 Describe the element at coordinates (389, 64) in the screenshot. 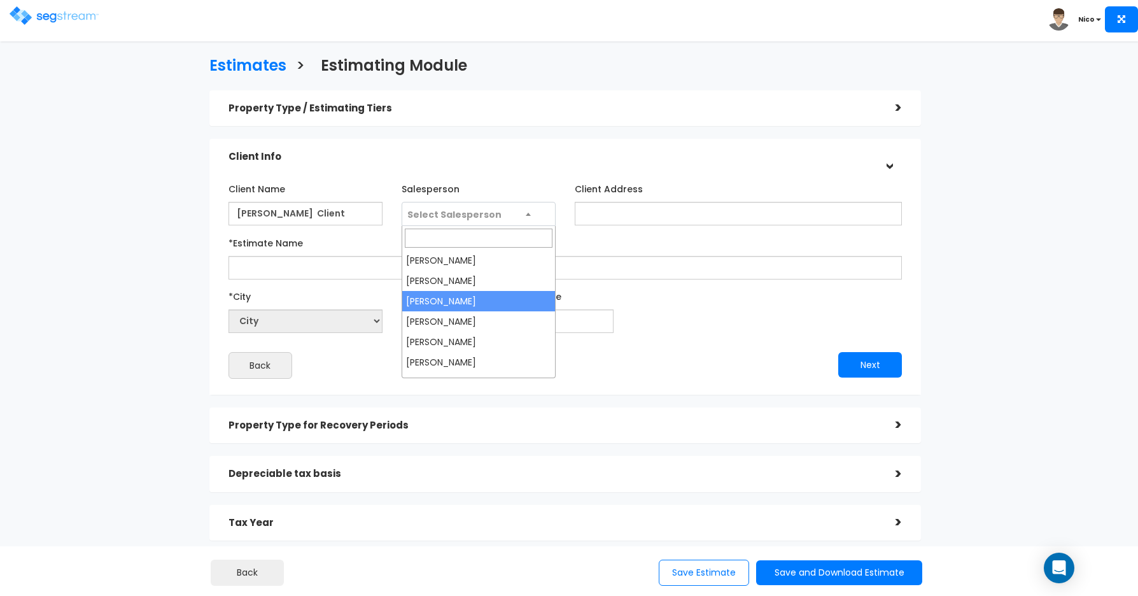

I see `a: Estimating Module` at that location.